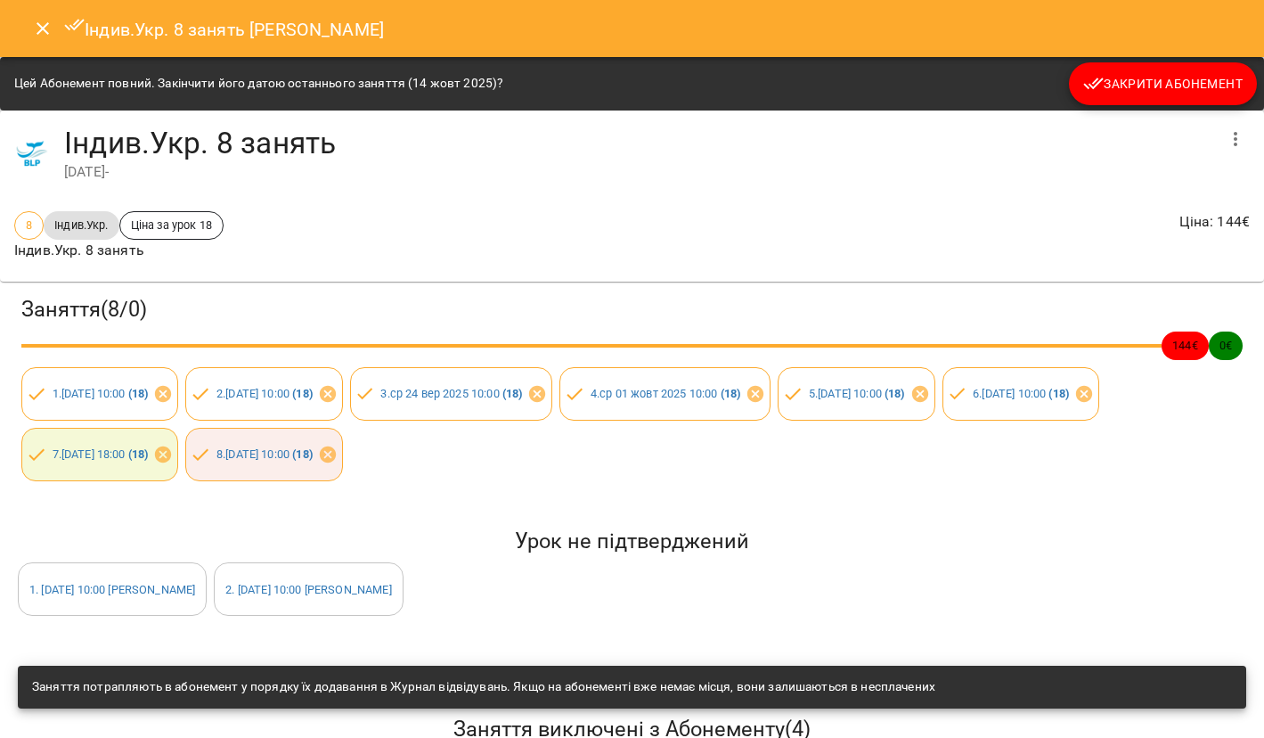 The image size is (1264, 738). I want to click on p: Ціна : 144 €, so click(1214, 222).